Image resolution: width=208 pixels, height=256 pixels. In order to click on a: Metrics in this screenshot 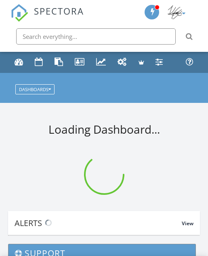, I will do `click(101, 62)`.